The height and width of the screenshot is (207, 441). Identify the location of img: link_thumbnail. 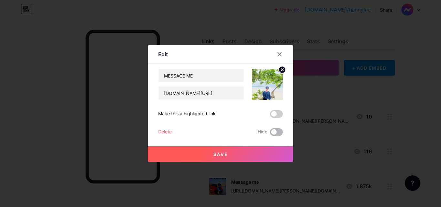
(267, 84).